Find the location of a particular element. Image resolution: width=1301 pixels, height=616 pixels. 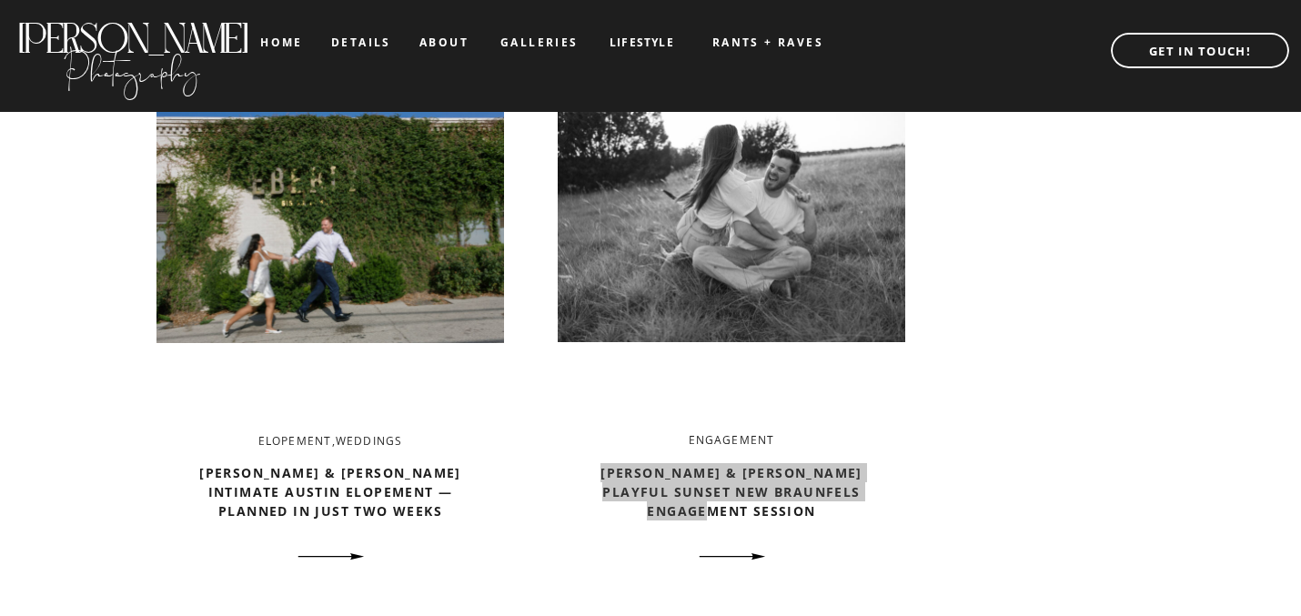

nav: LIFESTYLE is located at coordinates (641, 43).